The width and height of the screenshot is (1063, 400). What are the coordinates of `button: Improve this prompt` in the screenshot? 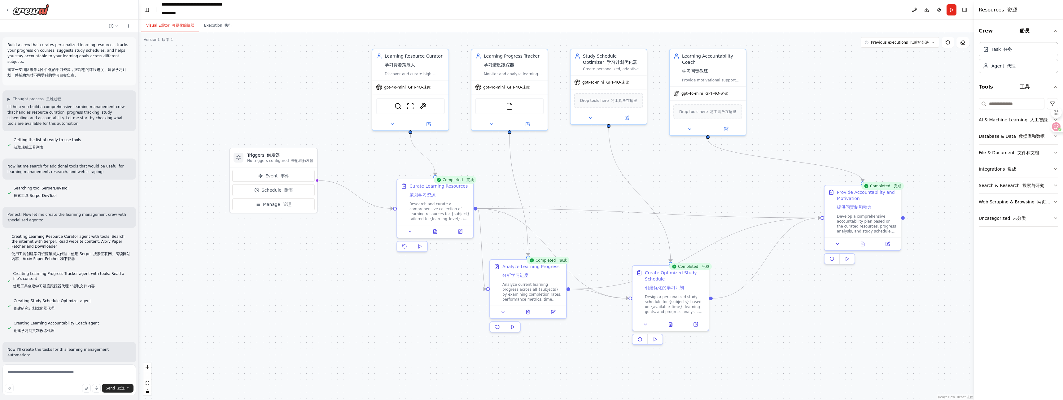 It's located at (9, 388).